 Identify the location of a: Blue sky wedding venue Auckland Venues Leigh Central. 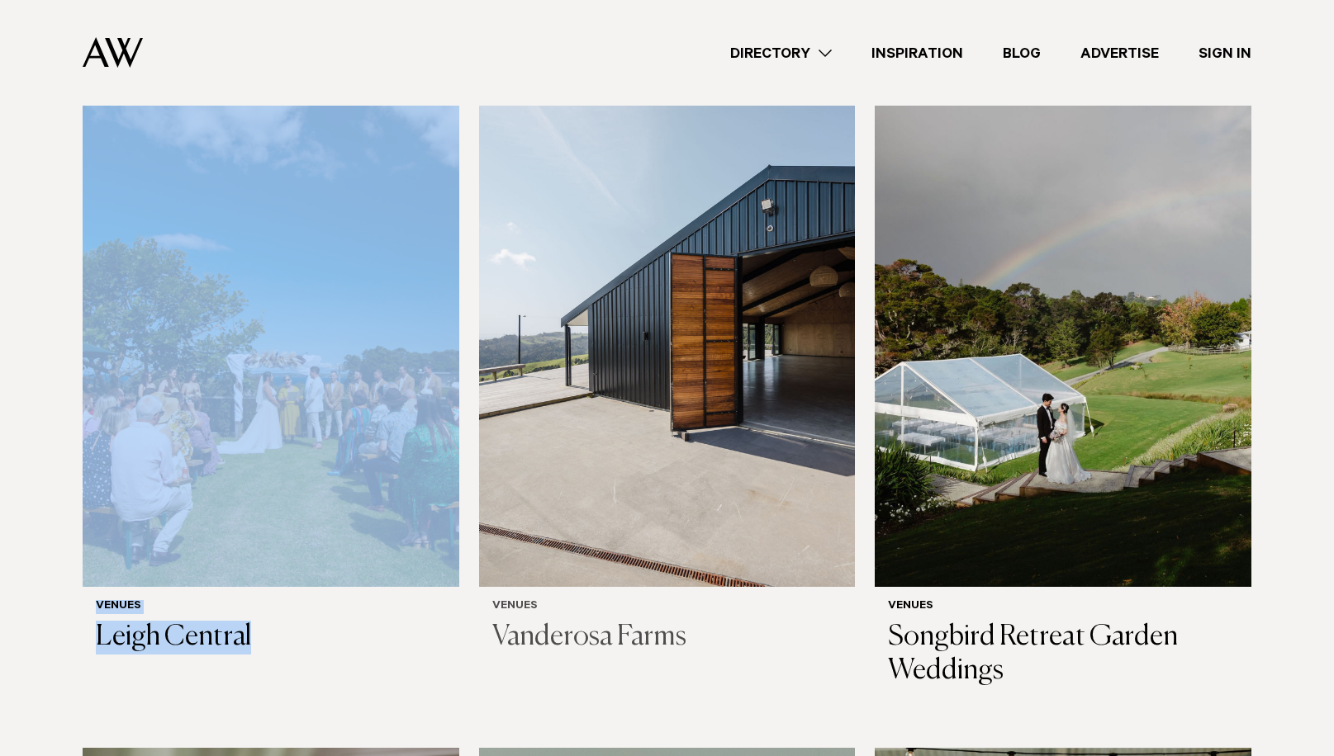
(271, 375).